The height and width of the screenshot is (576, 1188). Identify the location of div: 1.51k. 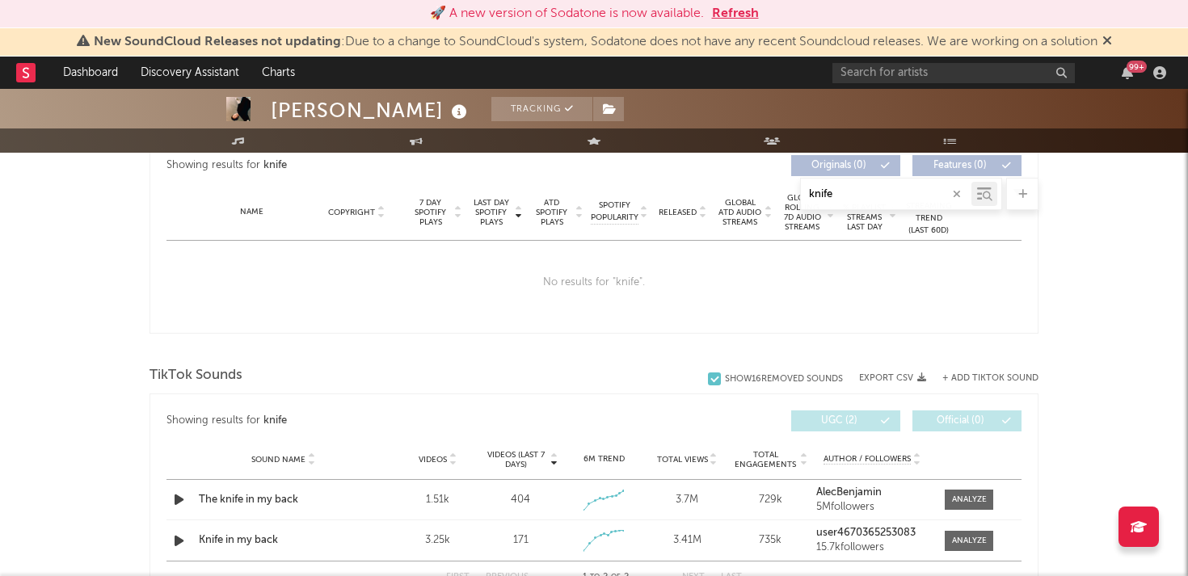
(437, 500).